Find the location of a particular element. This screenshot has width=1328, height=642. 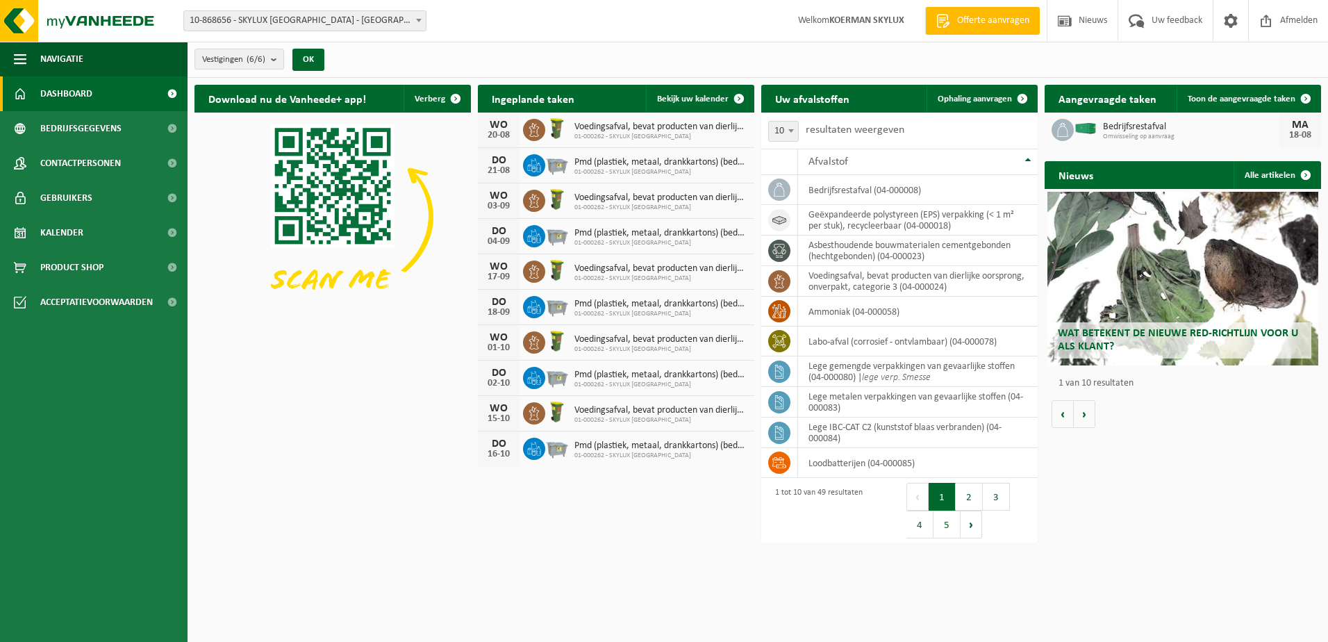

button: 3 is located at coordinates (996, 496).